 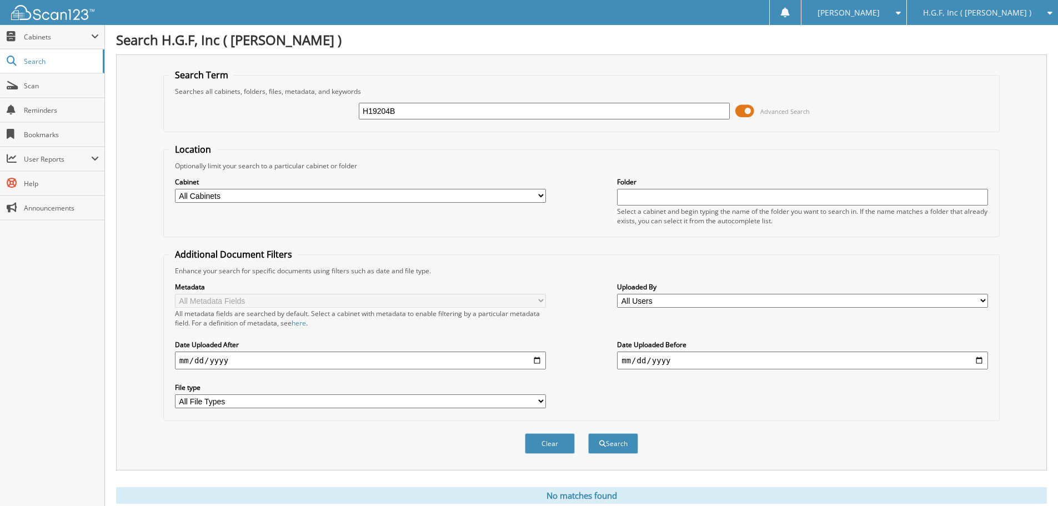 What do you see at coordinates (550, 443) in the screenshot?
I see `button: Clear` at bounding box center [550, 443].